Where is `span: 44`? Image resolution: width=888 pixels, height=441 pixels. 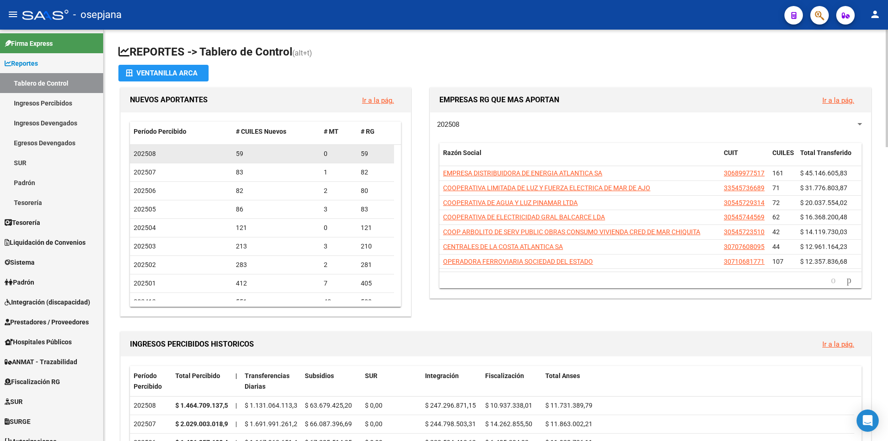 span: 44 is located at coordinates (776, 246).